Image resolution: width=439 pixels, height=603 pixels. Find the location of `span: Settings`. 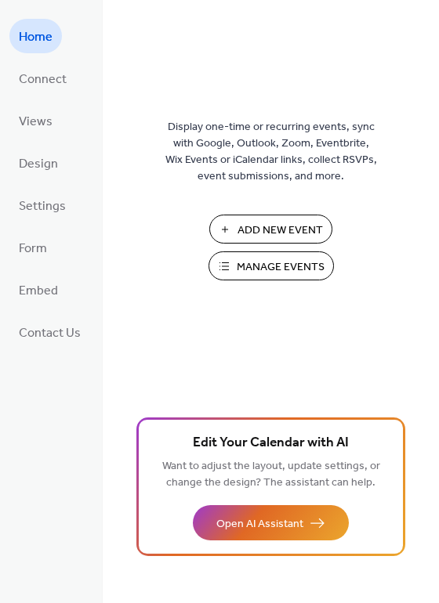

span: Settings is located at coordinates (42, 207).